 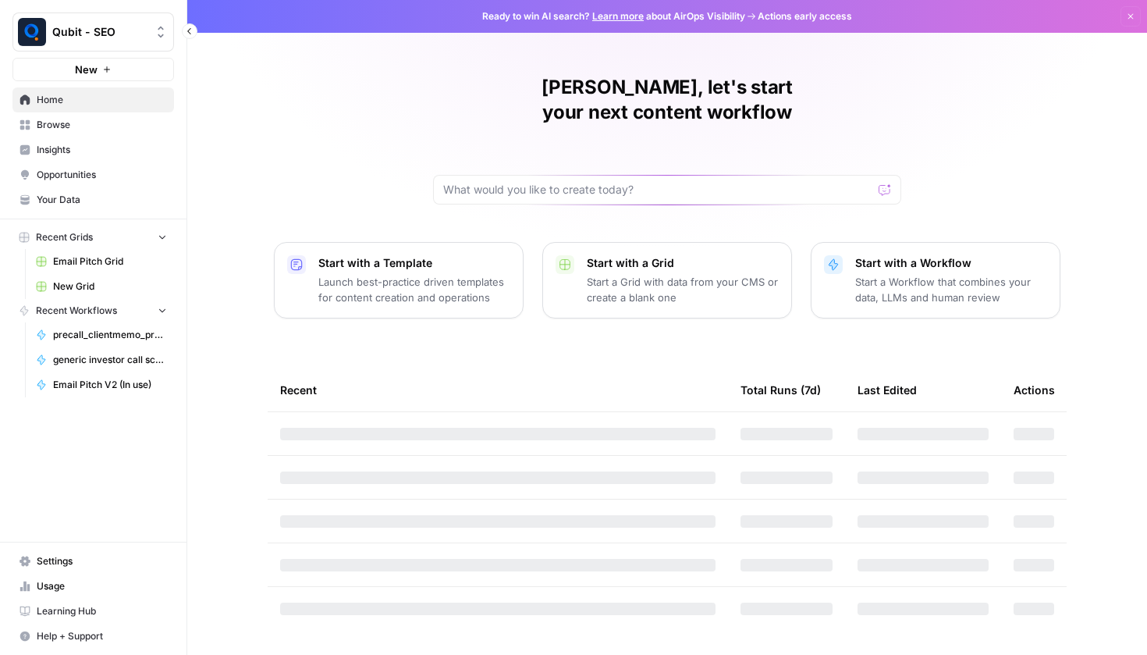 I want to click on button: Recent Workflows, so click(x=93, y=311).